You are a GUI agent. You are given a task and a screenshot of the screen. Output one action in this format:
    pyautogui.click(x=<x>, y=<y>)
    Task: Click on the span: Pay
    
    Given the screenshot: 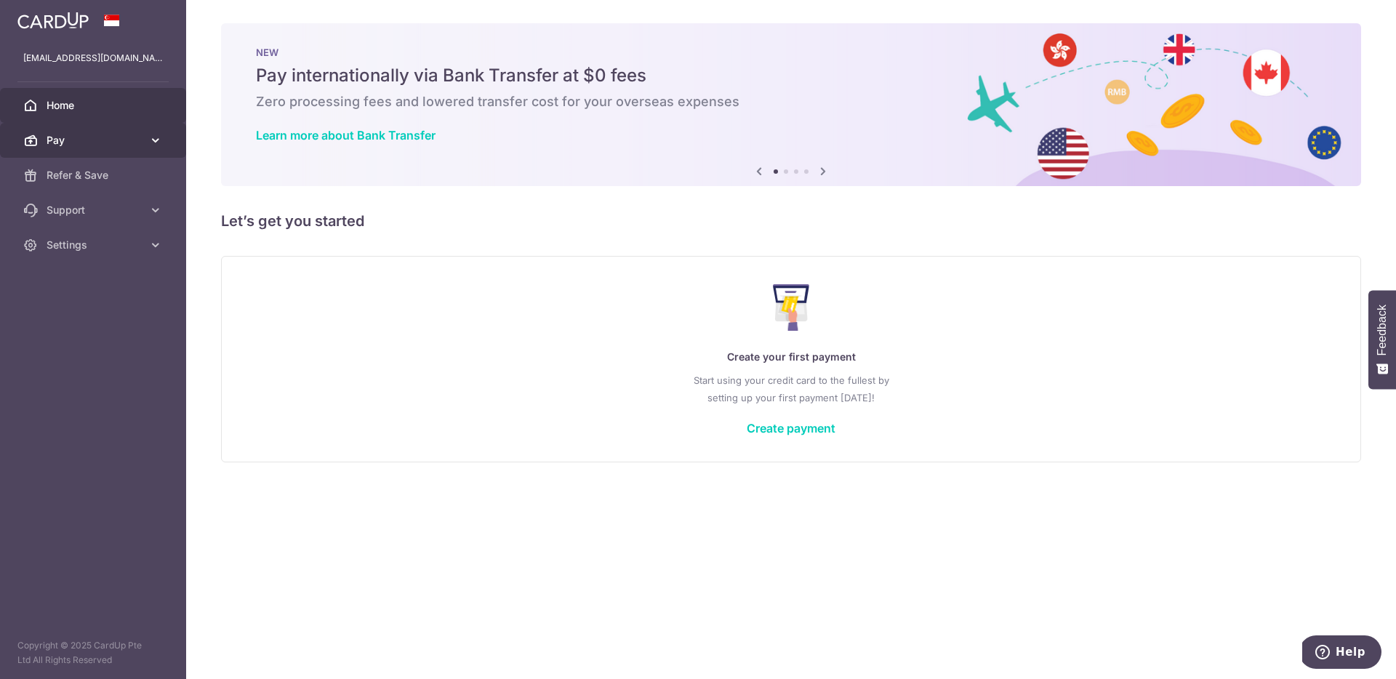 What is the action you would take?
    pyautogui.click(x=94, y=140)
    